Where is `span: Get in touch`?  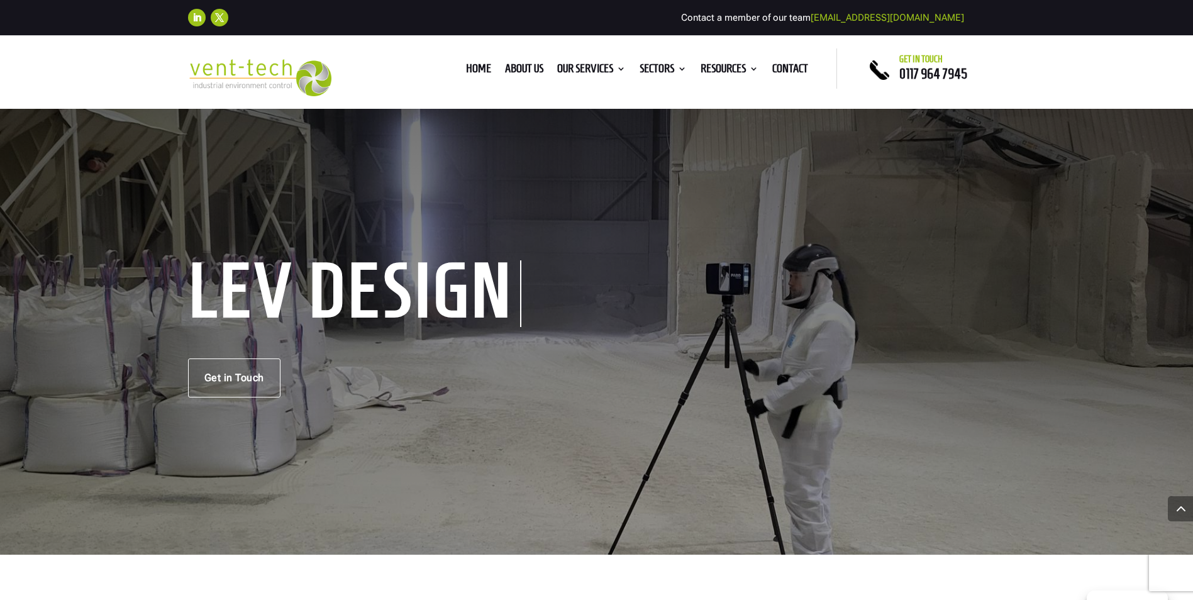 span: Get in touch is located at coordinates (921, 59).